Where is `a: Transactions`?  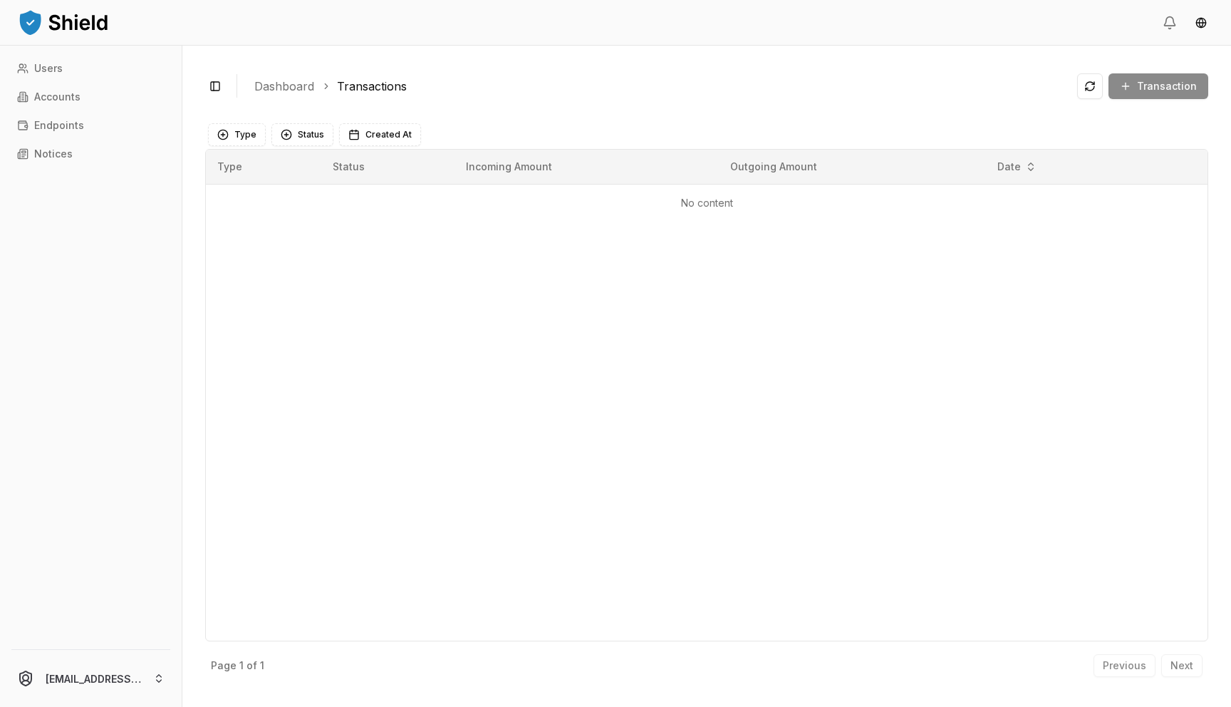 a: Transactions is located at coordinates (372, 86).